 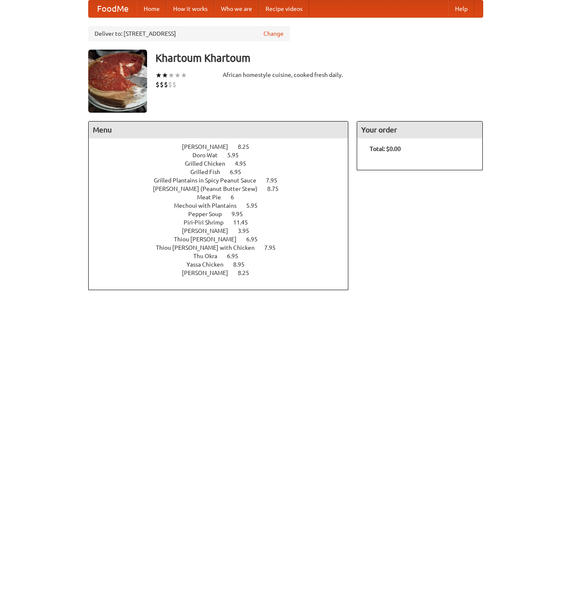 I want to click on span: 9.95, so click(x=241, y=214).